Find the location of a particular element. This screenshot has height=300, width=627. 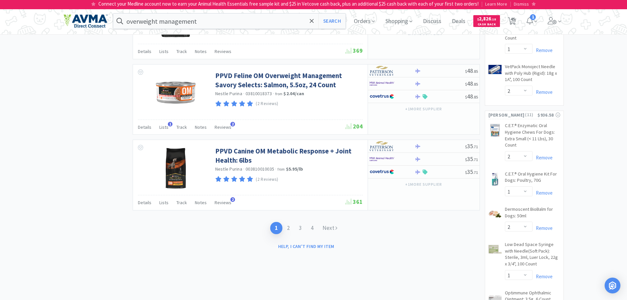

a: C.E.T.® Oral Hygiene Kit For Dogs: Poultry, 70G is located at coordinates (533, 179).